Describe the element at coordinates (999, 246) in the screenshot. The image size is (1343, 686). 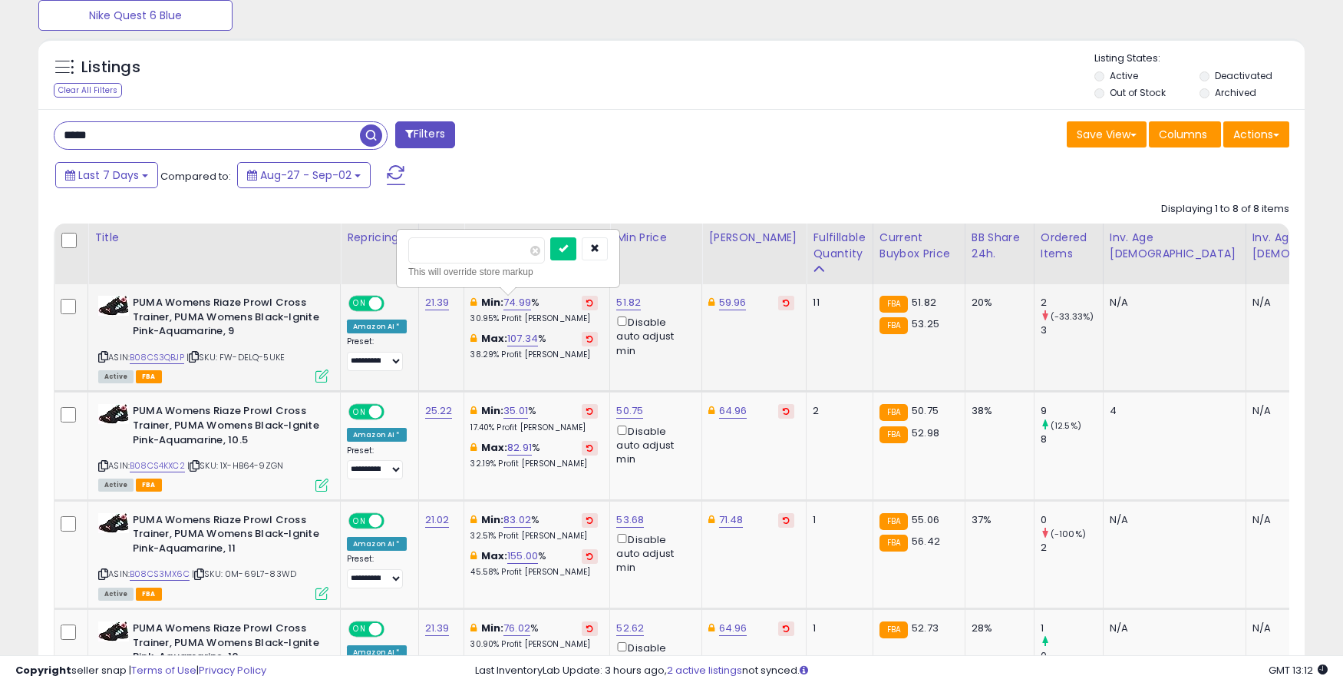
I see `div: BB Share 24h.` at that location.